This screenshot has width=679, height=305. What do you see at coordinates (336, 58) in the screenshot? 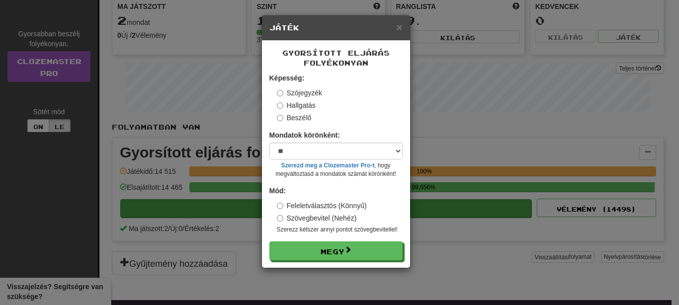
I see `font: Gyorsított eljárás folyékonyan` at bounding box center [336, 58].